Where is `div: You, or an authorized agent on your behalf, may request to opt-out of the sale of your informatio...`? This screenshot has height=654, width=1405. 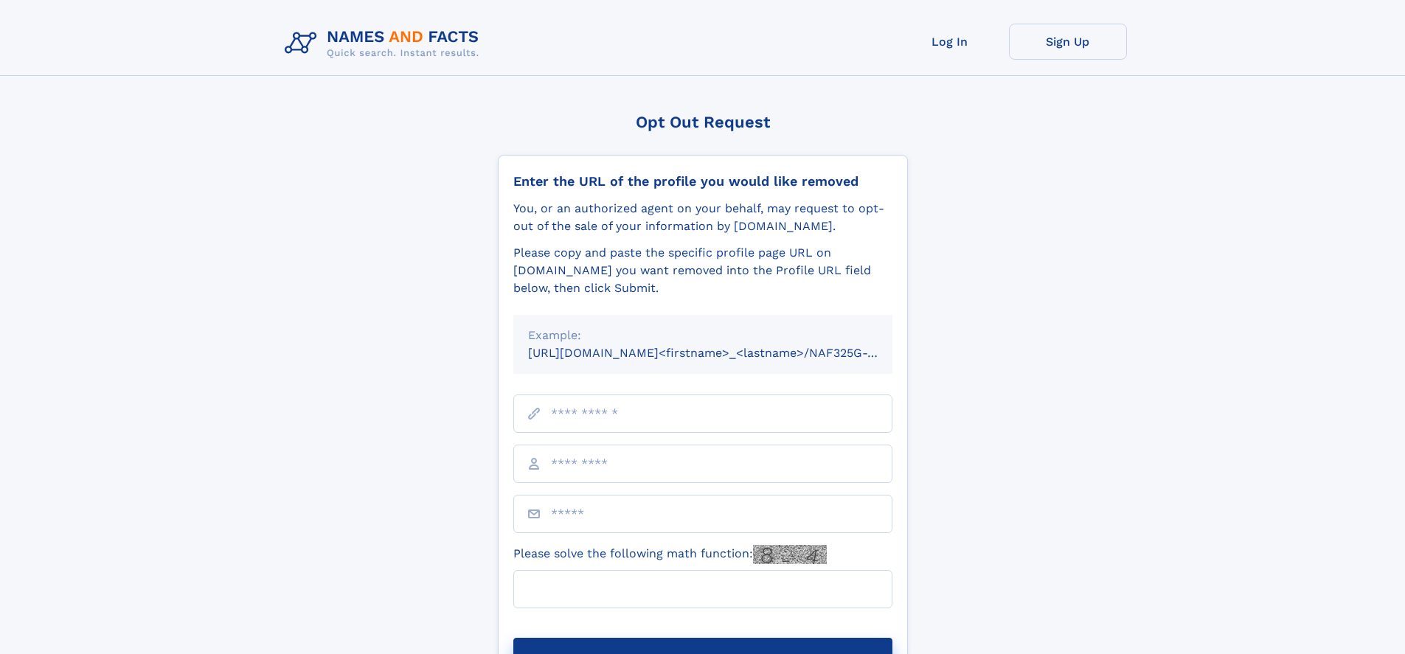
div: You, or an authorized agent on your behalf, may request to opt-out of the sale of your informatio... is located at coordinates (703, 218).